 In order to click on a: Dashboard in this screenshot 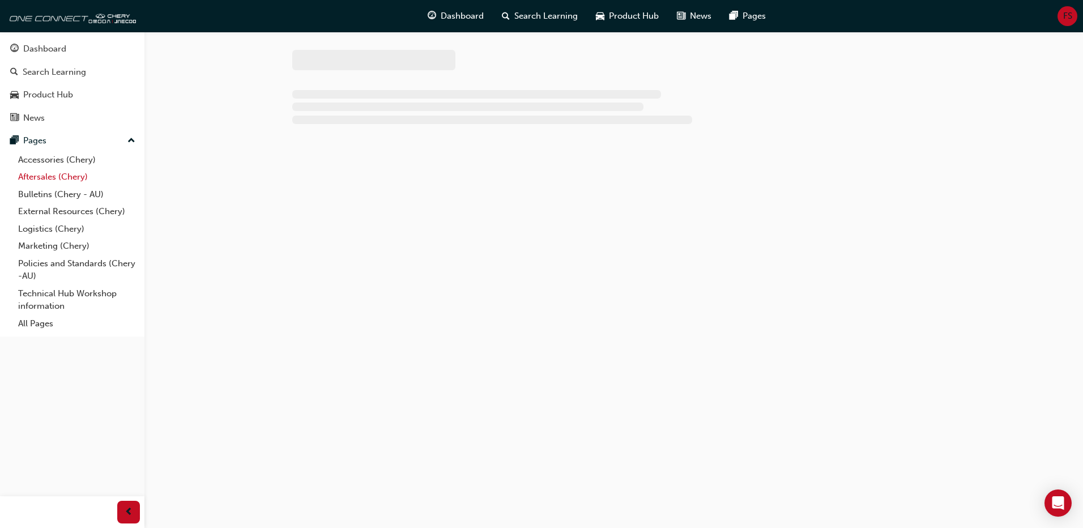, I will do `click(72, 49)`.